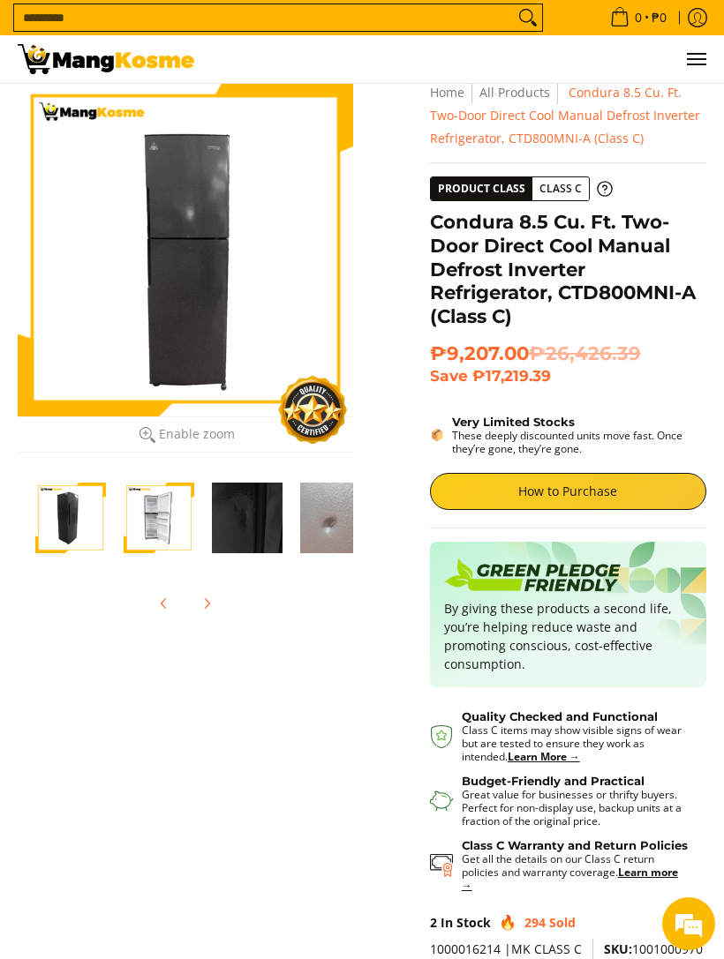 This screenshot has height=959, width=724. I want to click on span: Enable zoom, so click(197, 434).